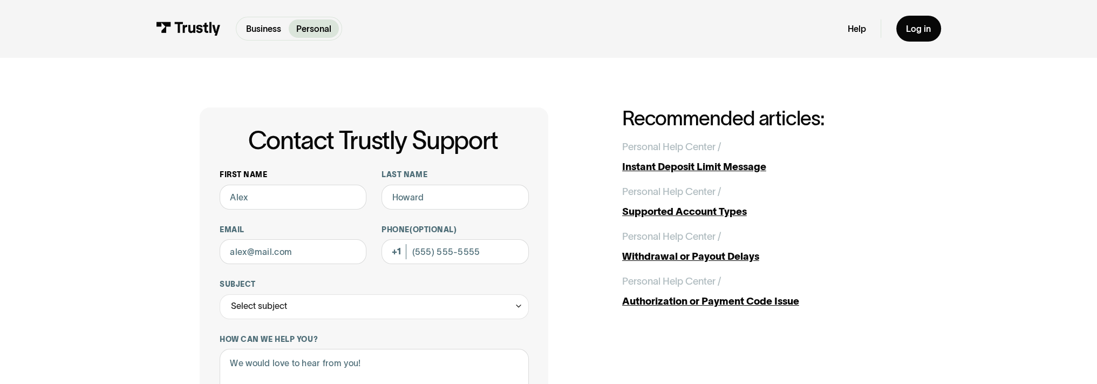 This screenshot has width=1097, height=384. I want to click on img: Trustly Logo, so click(188, 28).